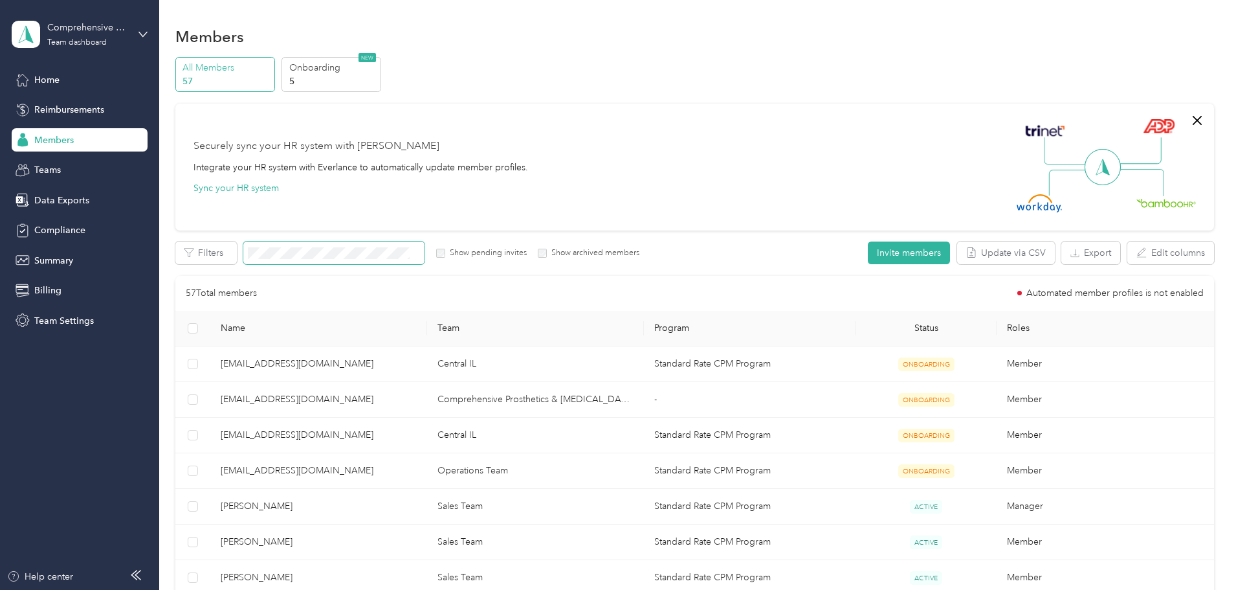 The image size is (1236, 590). What do you see at coordinates (367, 58) in the screenshot?
I see `span: NEW` at bounding box center [367, 58].